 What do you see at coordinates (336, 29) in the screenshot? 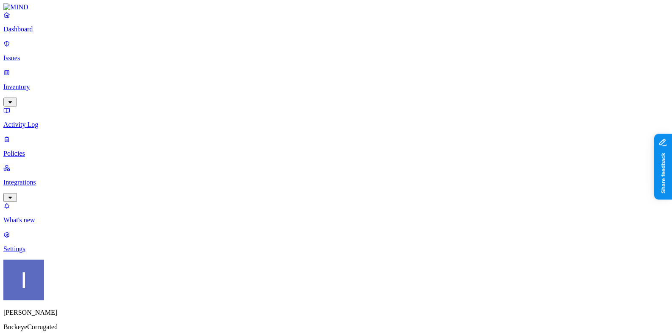
I see `p: Dashboard` at bounding box center [336, 29].